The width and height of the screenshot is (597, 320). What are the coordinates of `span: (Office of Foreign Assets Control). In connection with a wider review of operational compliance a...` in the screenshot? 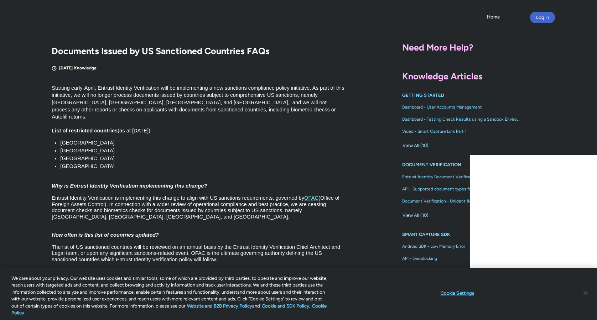 It's located at (196, 207).